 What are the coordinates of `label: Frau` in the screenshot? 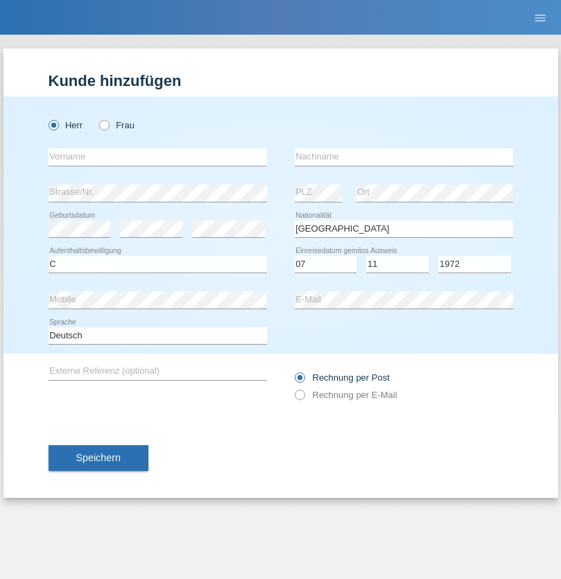 It's located at (116, 125).